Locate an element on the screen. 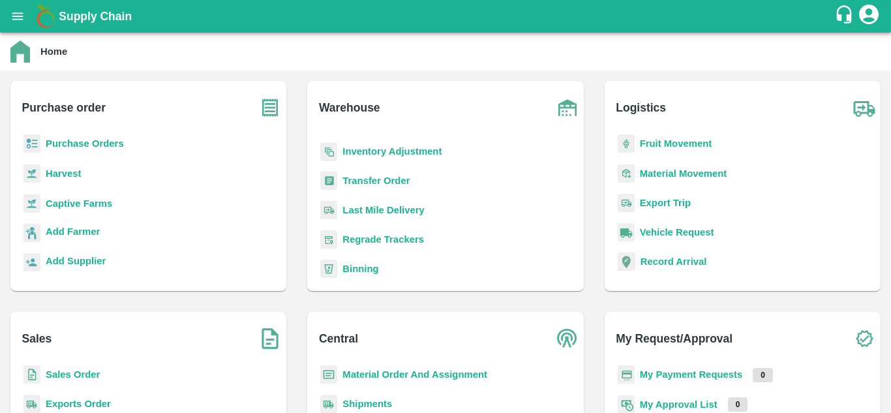  img: soSales is located at coordinates (270, 339).